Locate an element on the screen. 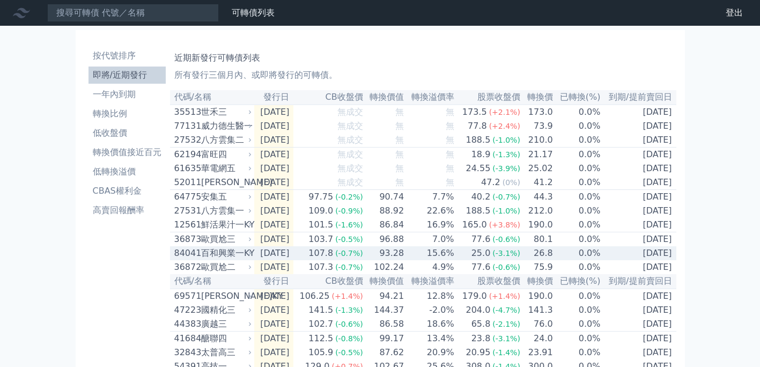 Image resolution: width=760 pixels, height=367 pixels. li: 高賣回報酬率 is located at coordinates (127, 210).